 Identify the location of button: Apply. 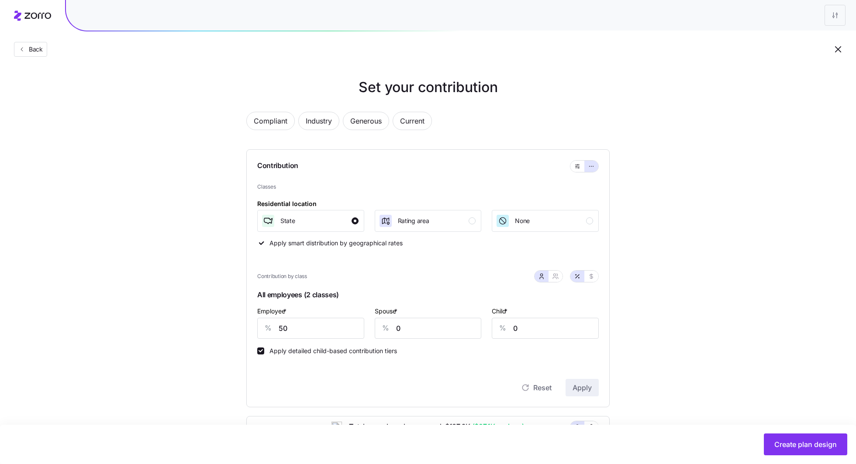
(582, 388).